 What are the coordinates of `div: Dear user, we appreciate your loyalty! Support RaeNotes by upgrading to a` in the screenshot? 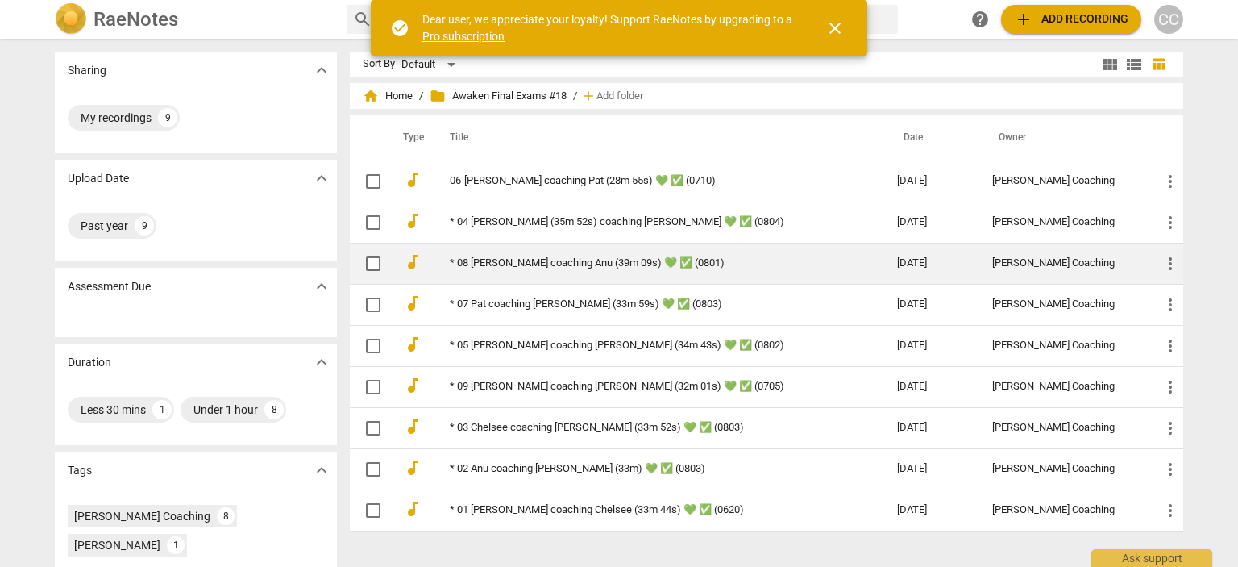 It's located at (609, 27).